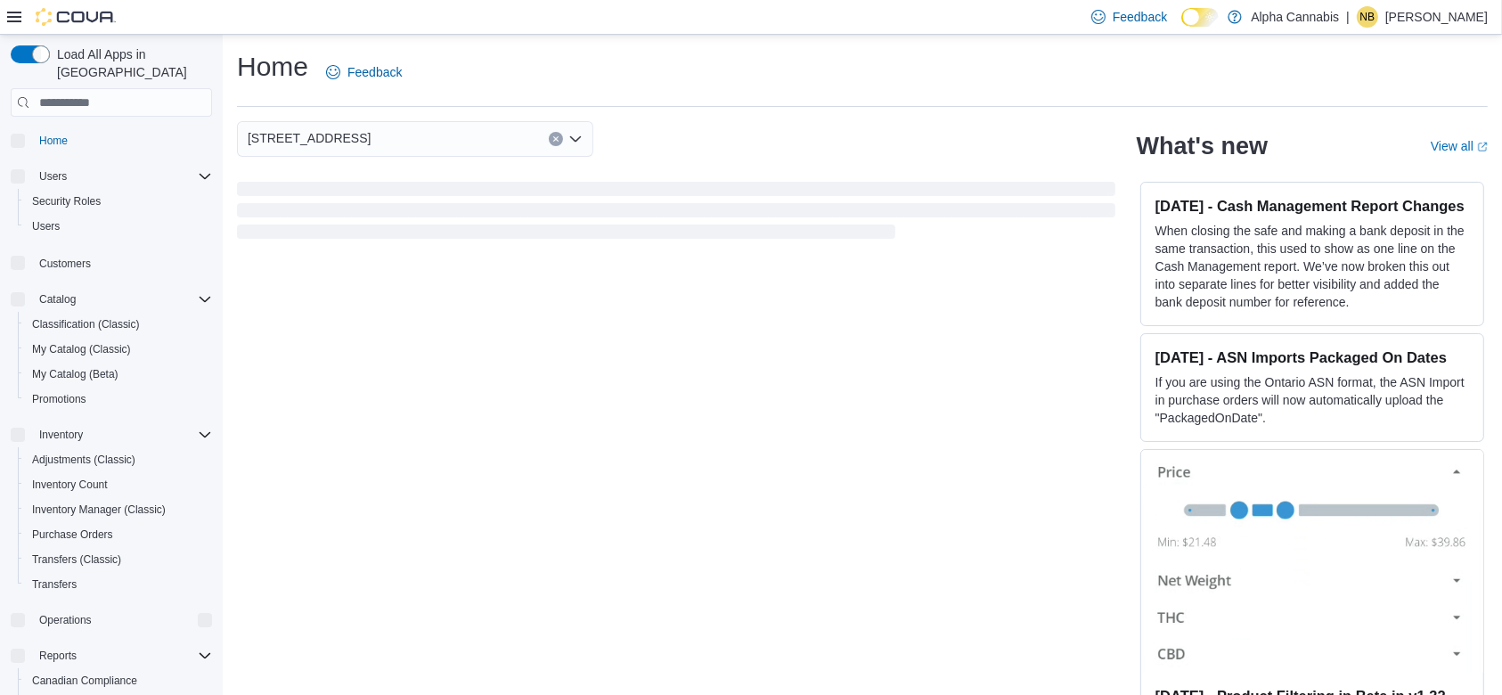 The width and height of the screenshot is (1502, 695). Describe the element at coordinates (76, 17) in the screenshot. I see `img: Cova` at that location.